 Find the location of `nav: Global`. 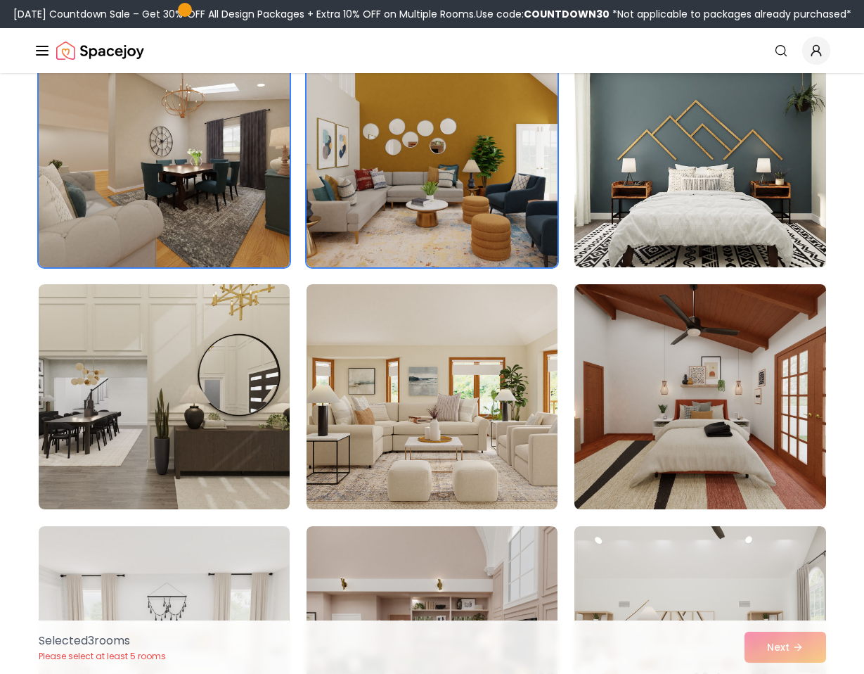

nav: Global is located at coordinates (432, 51).